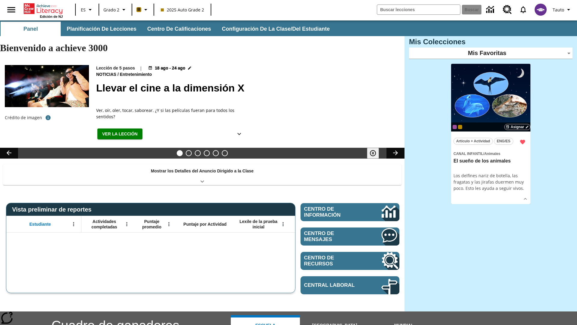 The image size is (577, 325). Describe the element at coordinates (523, 142) in the screenshot. I see `button: Remover de Favoritas` at that location.